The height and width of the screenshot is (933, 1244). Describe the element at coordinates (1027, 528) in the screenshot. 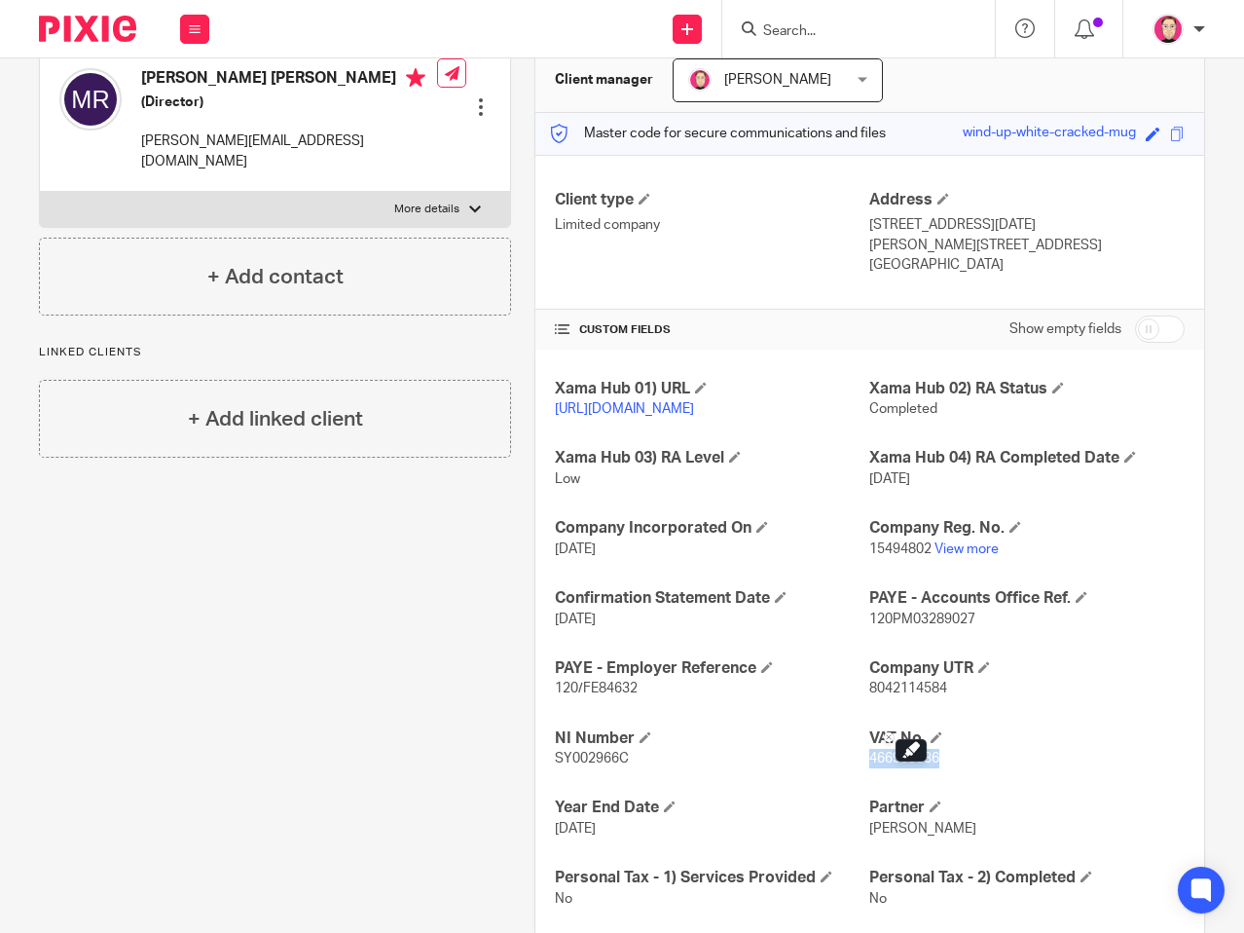

I see `h4: Company Reg. No.` at that location.